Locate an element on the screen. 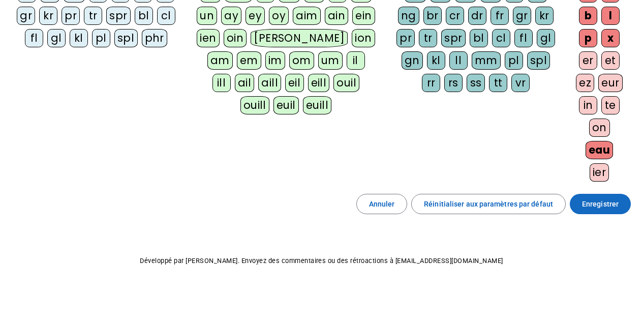  div: eil is located at coordinates (294, 83).